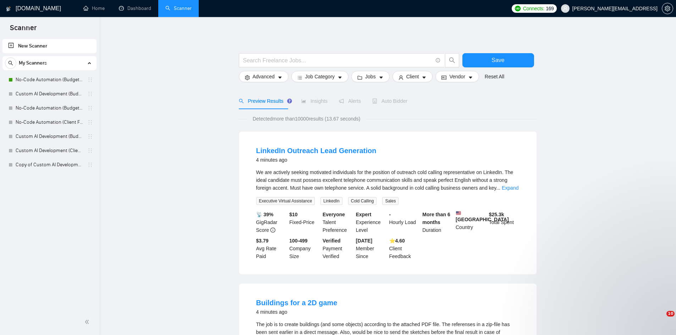 The image size is (676, 335). Describe the element at coordinates (262, 241) in the screenshot. I see `b: $3.79` at that location.